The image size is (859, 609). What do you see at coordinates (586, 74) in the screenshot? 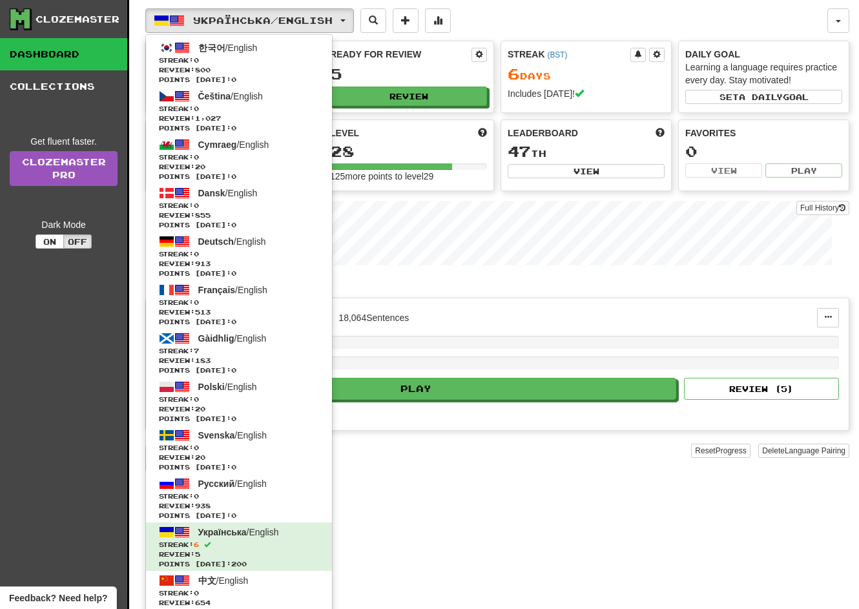
I see `div: Day s` at bounding box center [586, 74].